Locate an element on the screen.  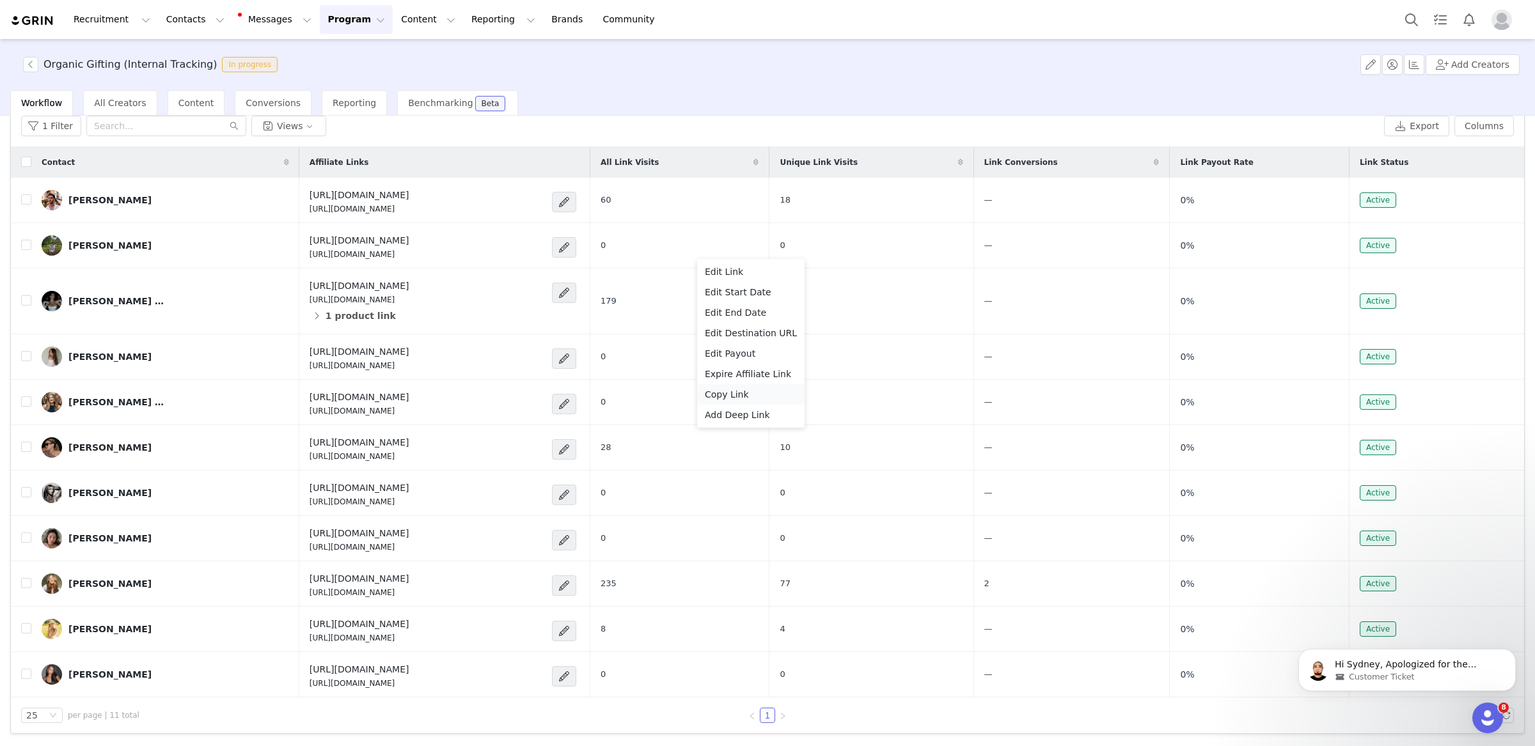
span: 18 is located at coordinates (785, 200).